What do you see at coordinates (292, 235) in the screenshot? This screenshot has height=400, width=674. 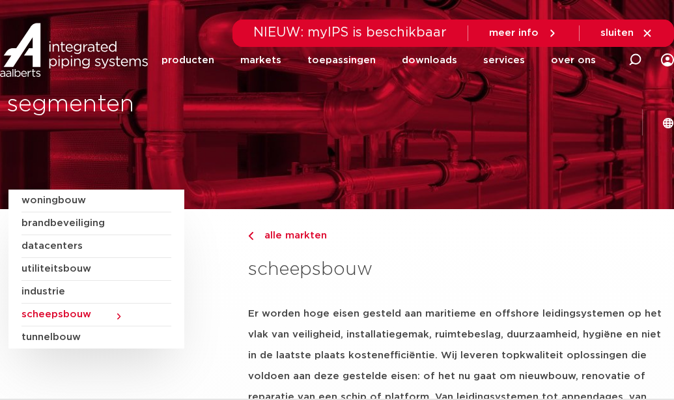 I see `span: alle markten` at bounding box center [292, 235].